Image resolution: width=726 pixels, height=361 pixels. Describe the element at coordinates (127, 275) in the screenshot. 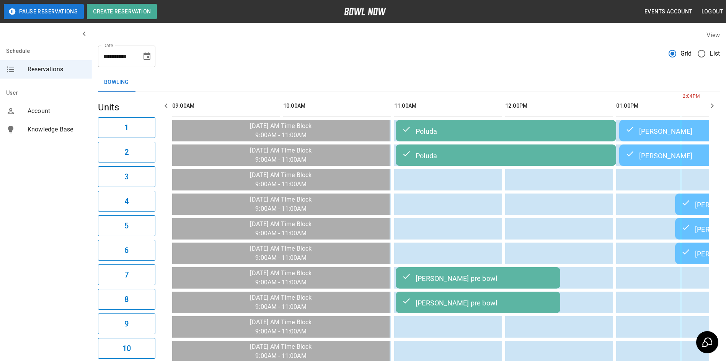

I see `button: 7` at that location.